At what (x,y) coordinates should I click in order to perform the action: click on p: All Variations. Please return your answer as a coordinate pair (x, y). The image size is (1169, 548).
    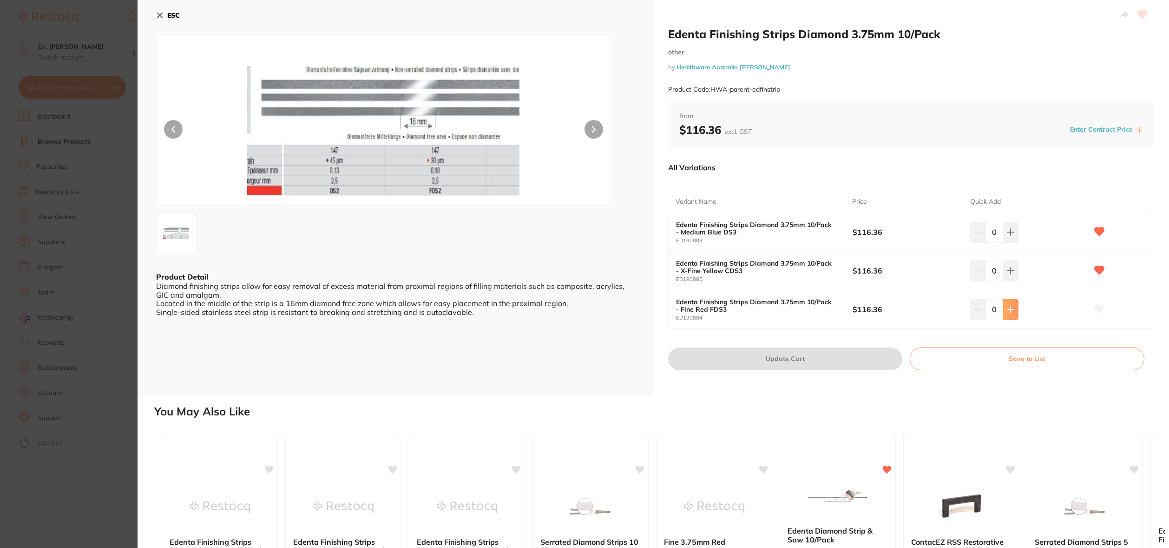
    Looking at the image, I should click on (692, 167).